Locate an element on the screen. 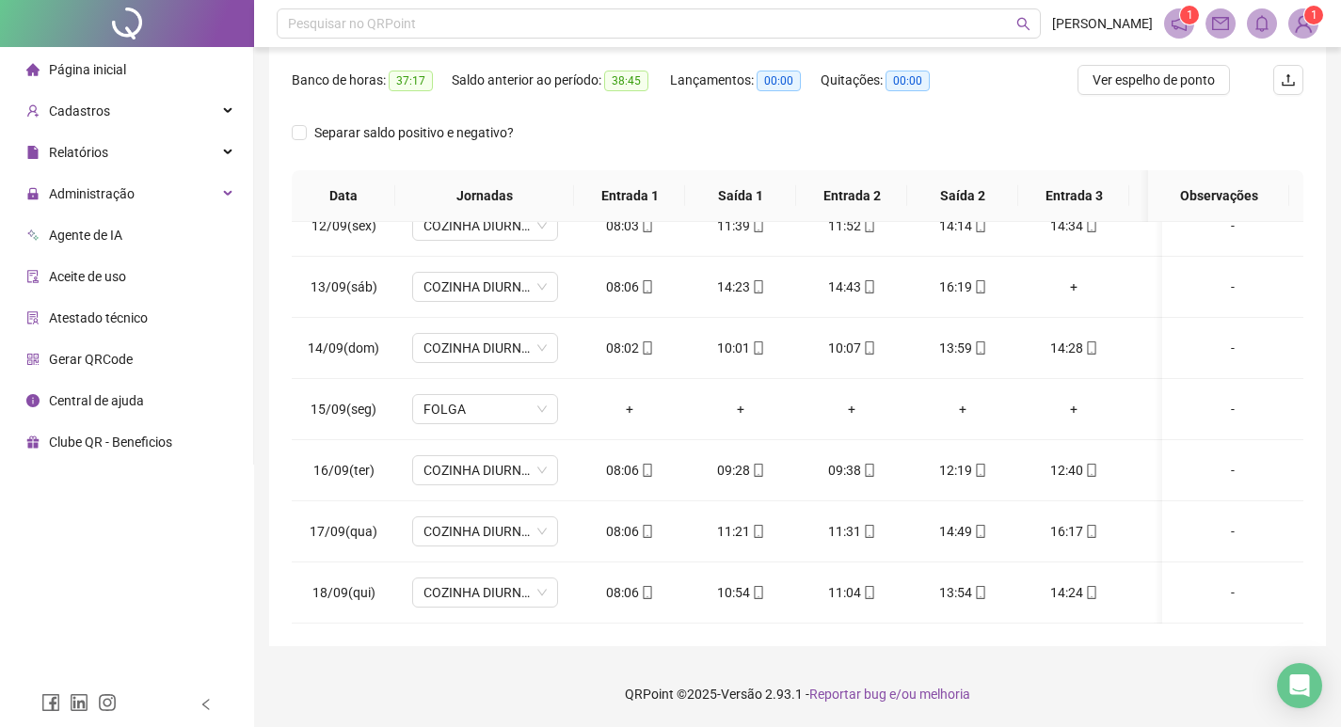 This screenshot has height=727, width=1341. div: Open Intercom Messenger is located at coordinates (1299, 686).